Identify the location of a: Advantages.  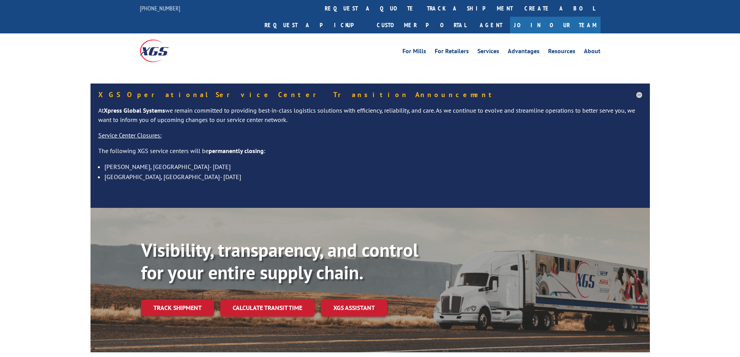
(524, 52).